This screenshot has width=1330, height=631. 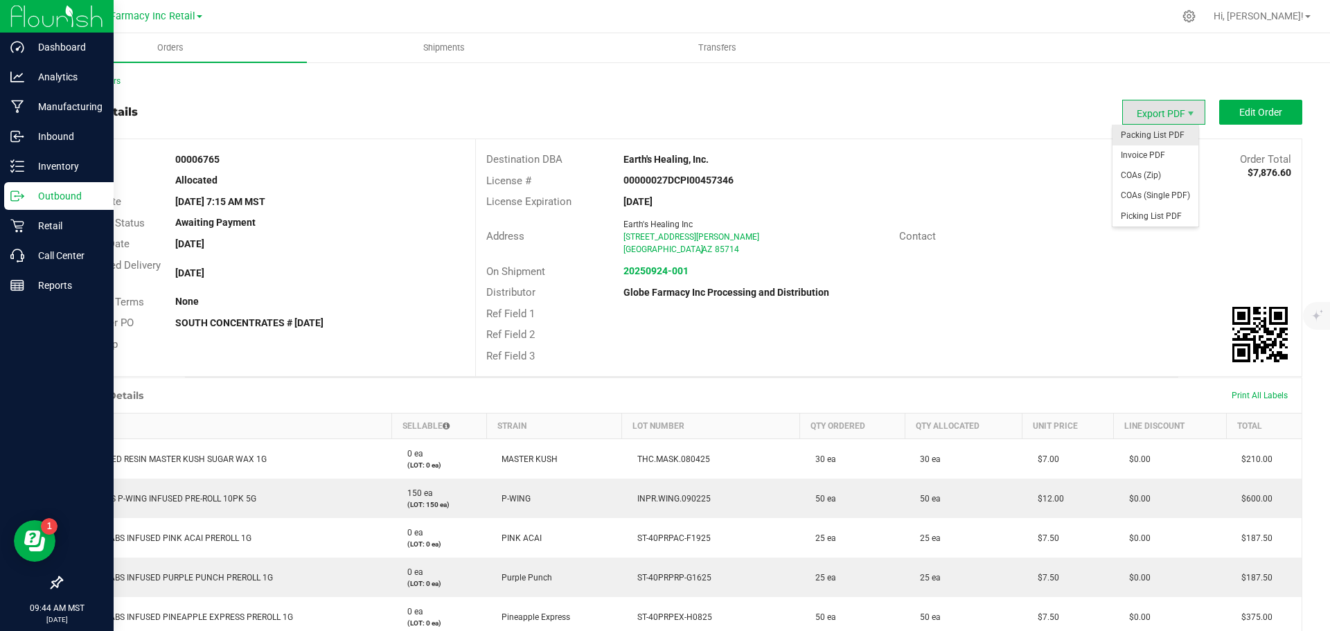 What do you see at coordinates (17, 196) in the screenshot?
I see `inline-svg: Outbound` at bounding box center [17, 196].